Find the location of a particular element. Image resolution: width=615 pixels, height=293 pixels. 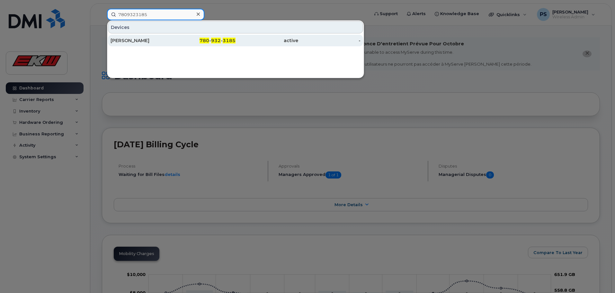

span: 932 is located at coordinates (216, 41).